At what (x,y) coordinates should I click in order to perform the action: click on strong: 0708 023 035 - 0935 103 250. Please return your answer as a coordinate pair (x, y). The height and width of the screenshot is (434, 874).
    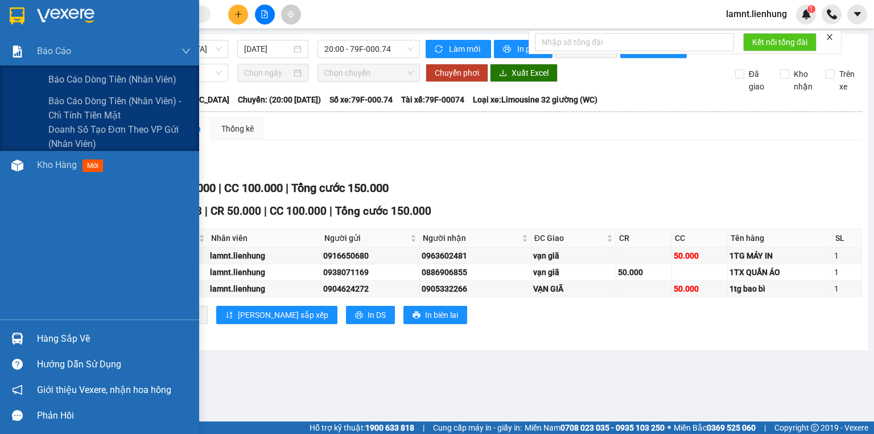
    Looking at the image, I should click on (612, 427).